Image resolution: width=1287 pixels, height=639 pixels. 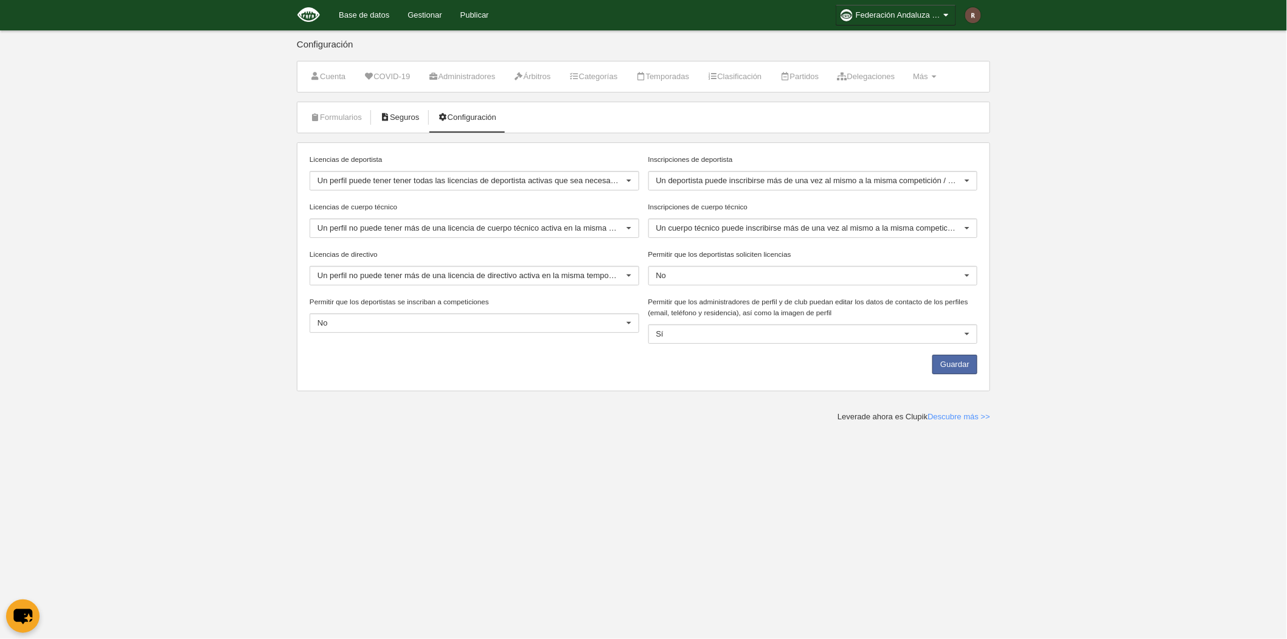 I want to click on span: Un perfil puede tener tener todas las licencias de deportista activas que sea necesario, so click(x=468, y=180).